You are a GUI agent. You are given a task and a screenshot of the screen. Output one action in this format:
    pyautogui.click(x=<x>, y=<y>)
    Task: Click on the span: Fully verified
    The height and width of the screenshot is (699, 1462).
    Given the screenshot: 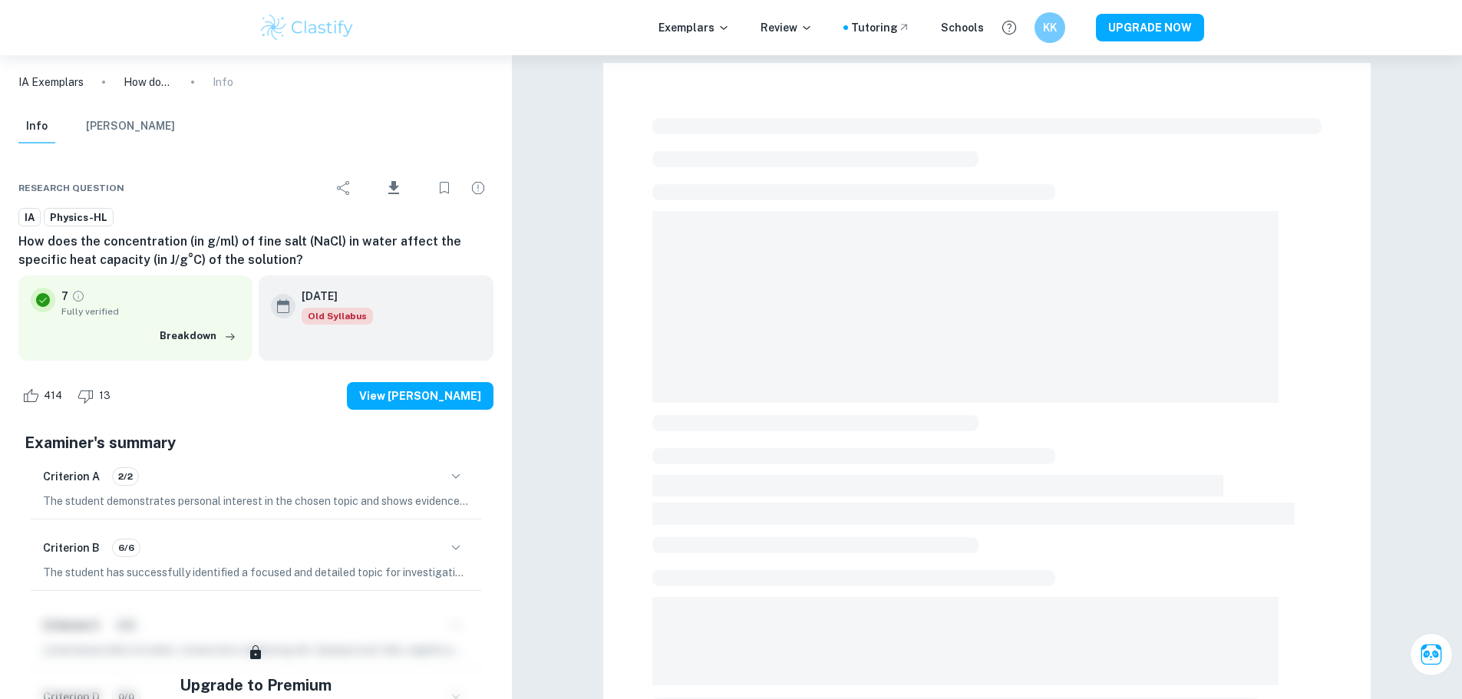 What is the action you would take?
    pyautogui.click(x=150, y=312)
    